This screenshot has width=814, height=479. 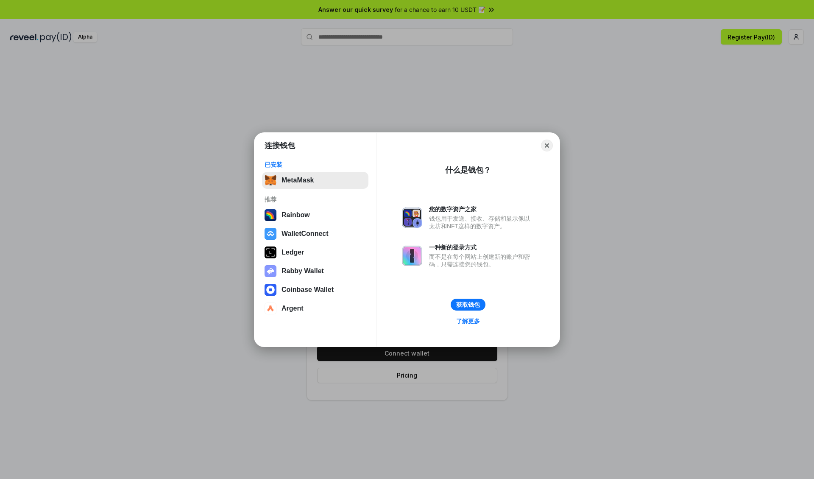 What do you see at coordinates (468, 321) in the screenshot?
I see `div: 了解更多` at bounding box center [468, 321].